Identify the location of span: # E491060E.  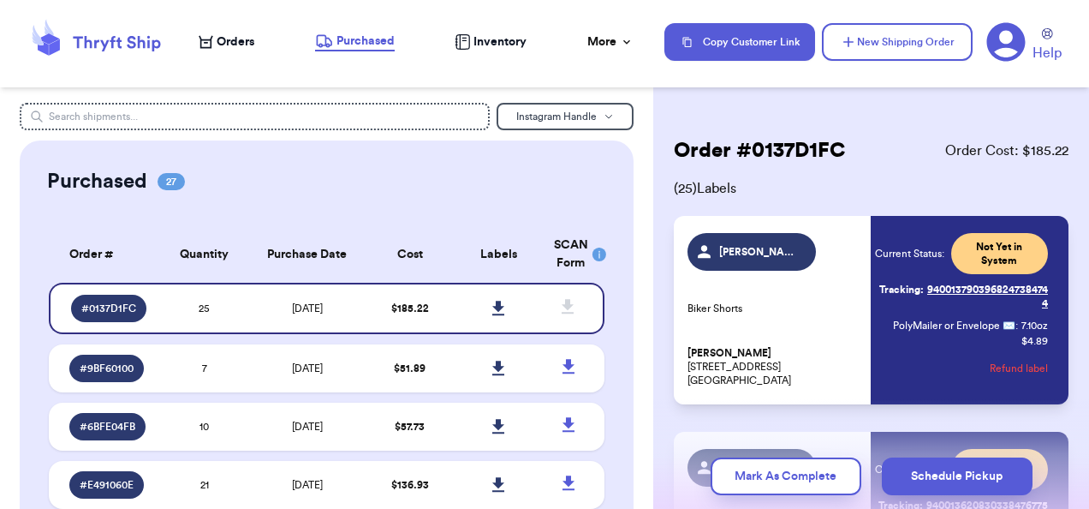
(106, 485).